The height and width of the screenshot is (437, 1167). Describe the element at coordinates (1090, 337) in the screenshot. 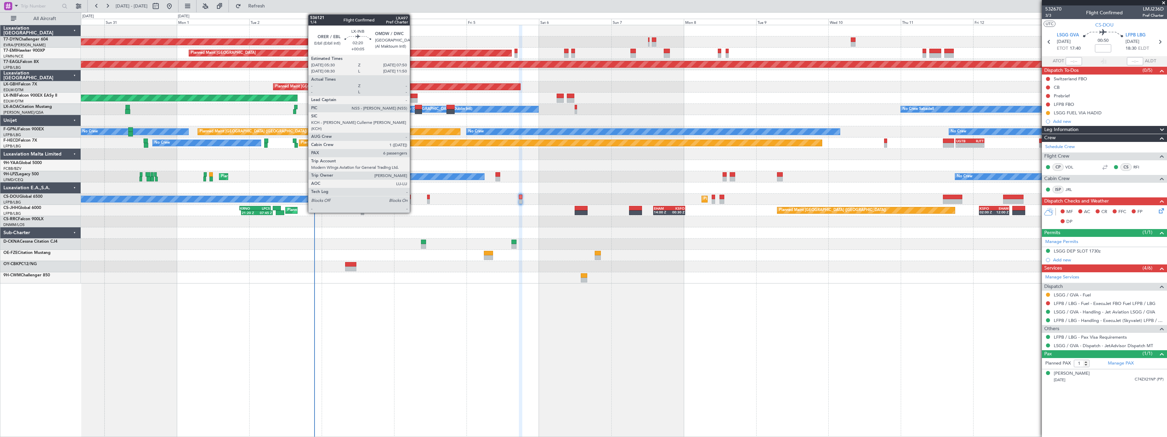

I see `a: LFPB / LBG - Pax Visa Requirements` at that location.